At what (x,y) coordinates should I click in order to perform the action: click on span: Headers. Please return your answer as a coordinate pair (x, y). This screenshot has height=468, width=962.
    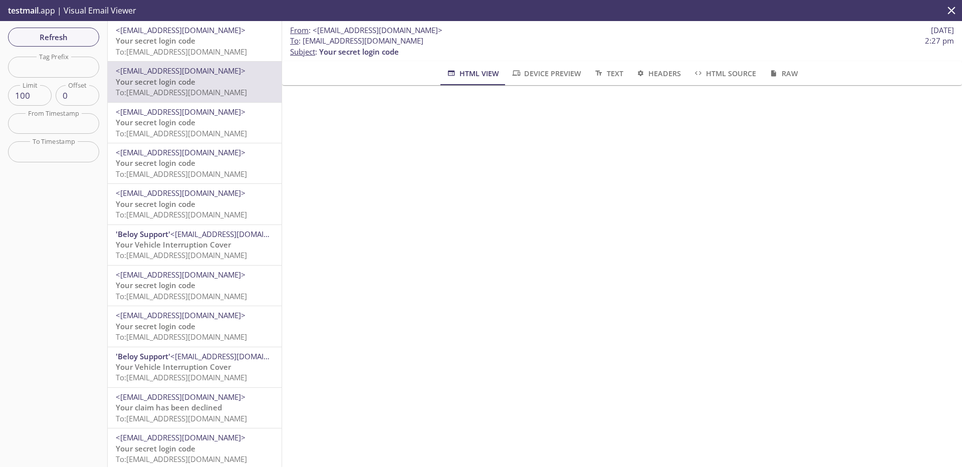
    Looking at the image, I should click on (658, 73).